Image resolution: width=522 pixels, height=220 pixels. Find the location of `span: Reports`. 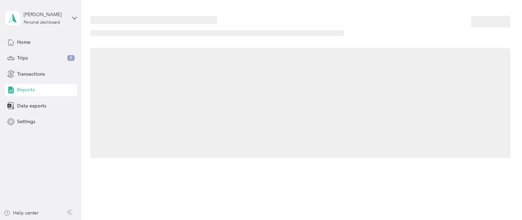

span: Reports is located at coordinates (26, 90).